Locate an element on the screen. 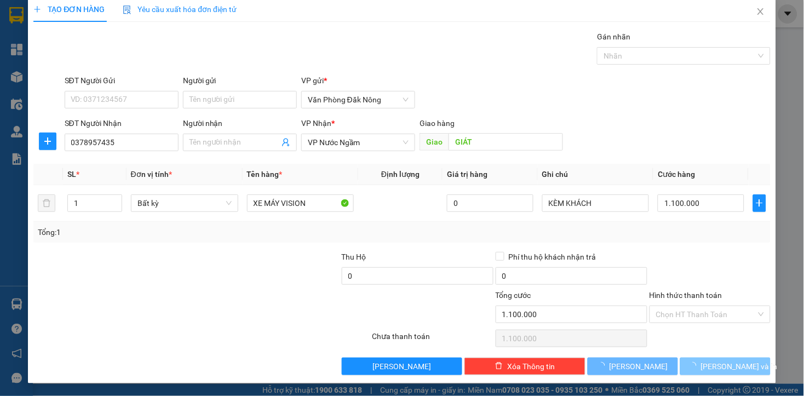  span: delete is located at coordinates (499, 367).